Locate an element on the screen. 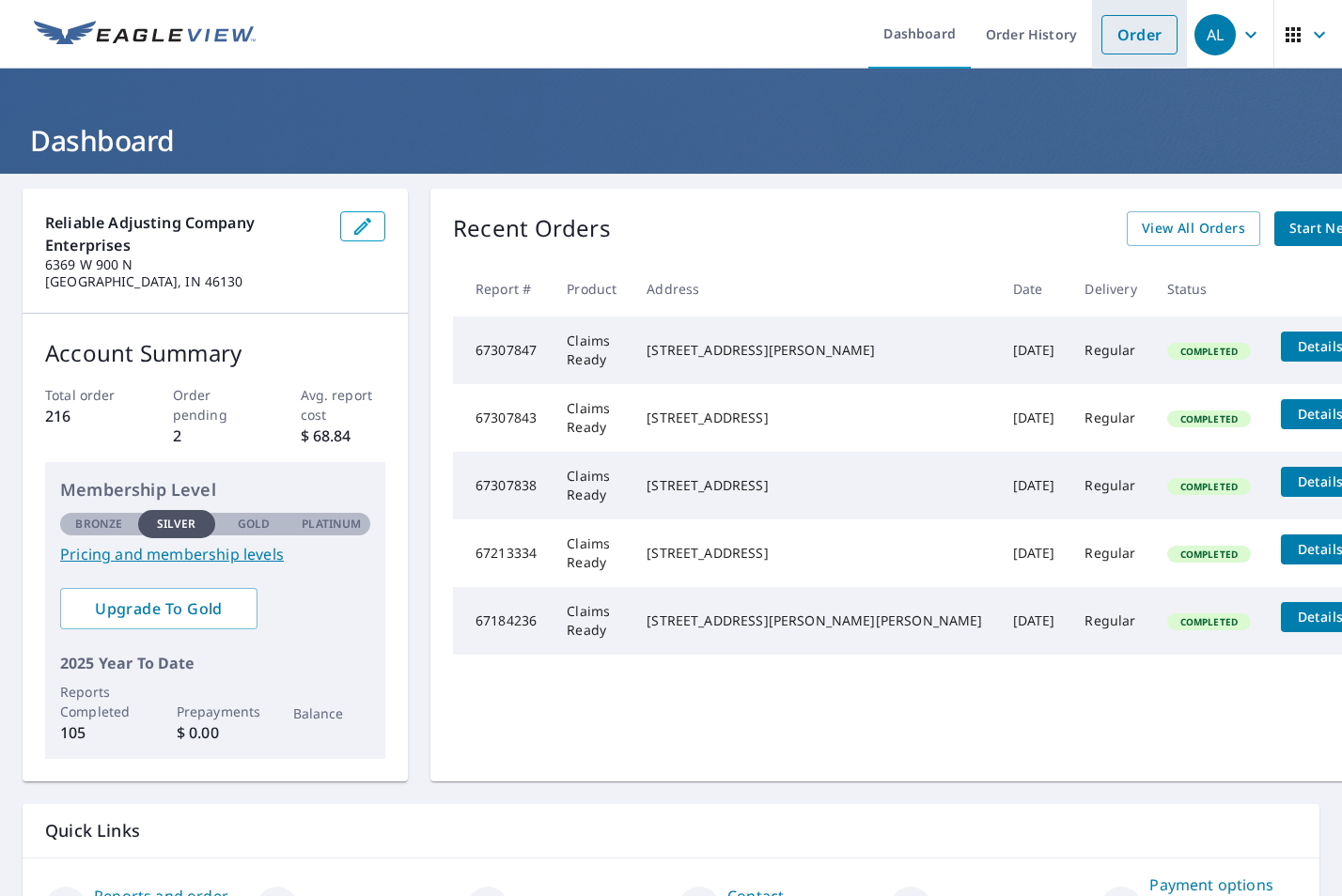  p: Recent Orders is located at coordinates (532, 228).